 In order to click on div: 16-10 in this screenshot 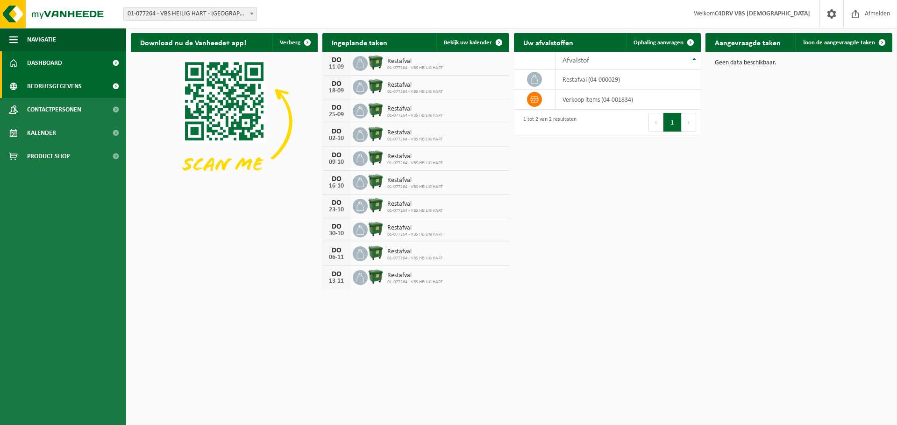, I will do `click(336, 186)`.